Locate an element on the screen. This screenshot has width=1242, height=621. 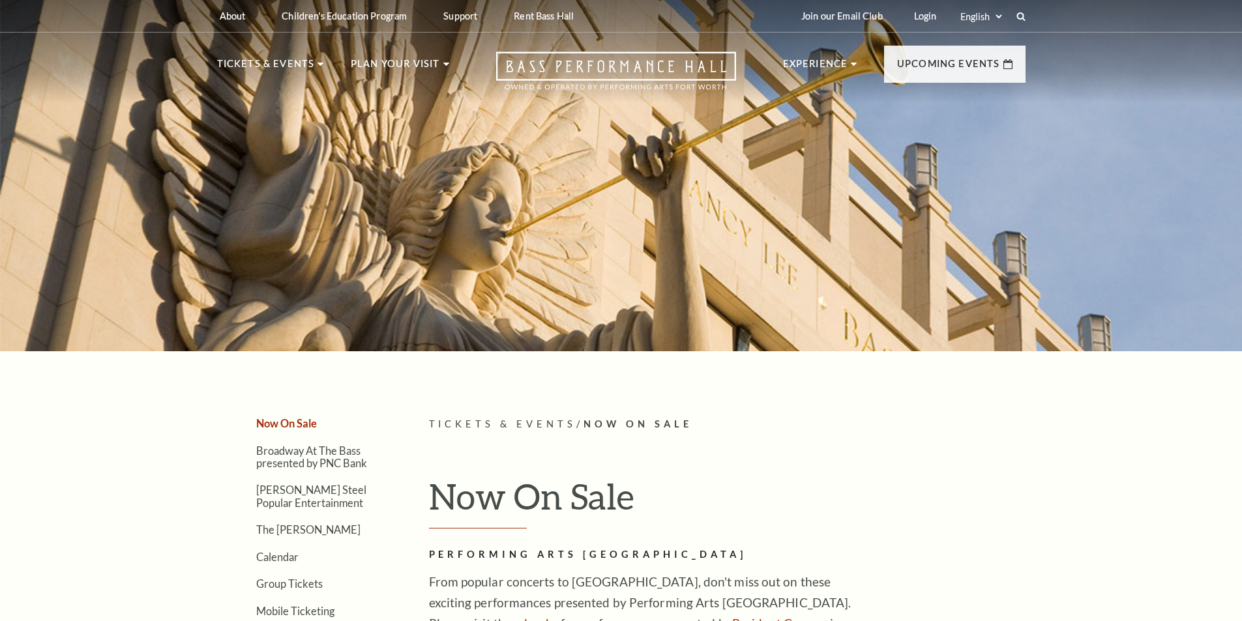
a: Broadway At The Bass presented by PNC Bank is located at coordinates (312, 457).